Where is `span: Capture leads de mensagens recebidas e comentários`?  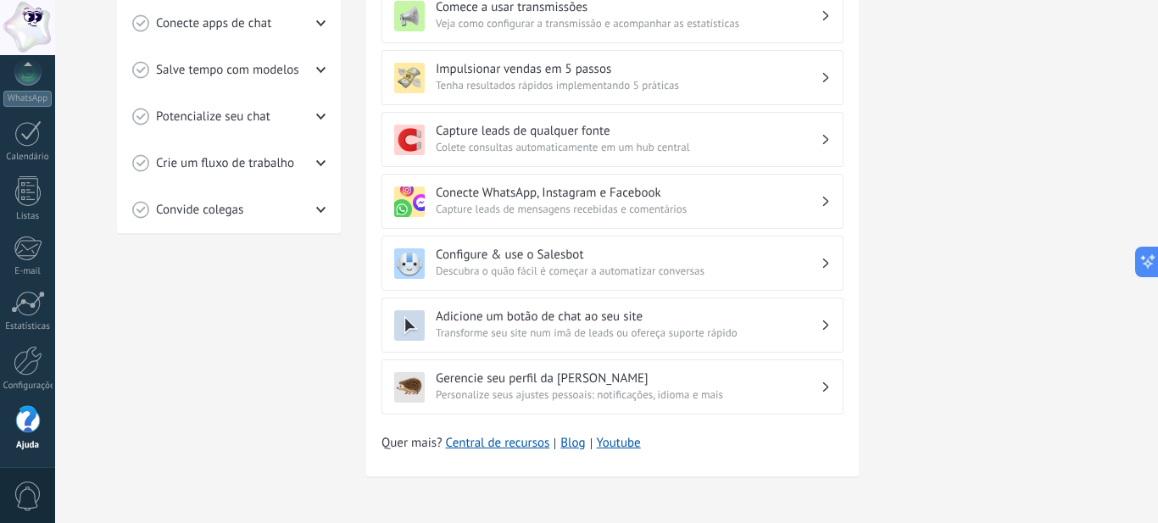
span: Capture leads de mensagens recebidas e comentários is located at coordinates (628, 209).